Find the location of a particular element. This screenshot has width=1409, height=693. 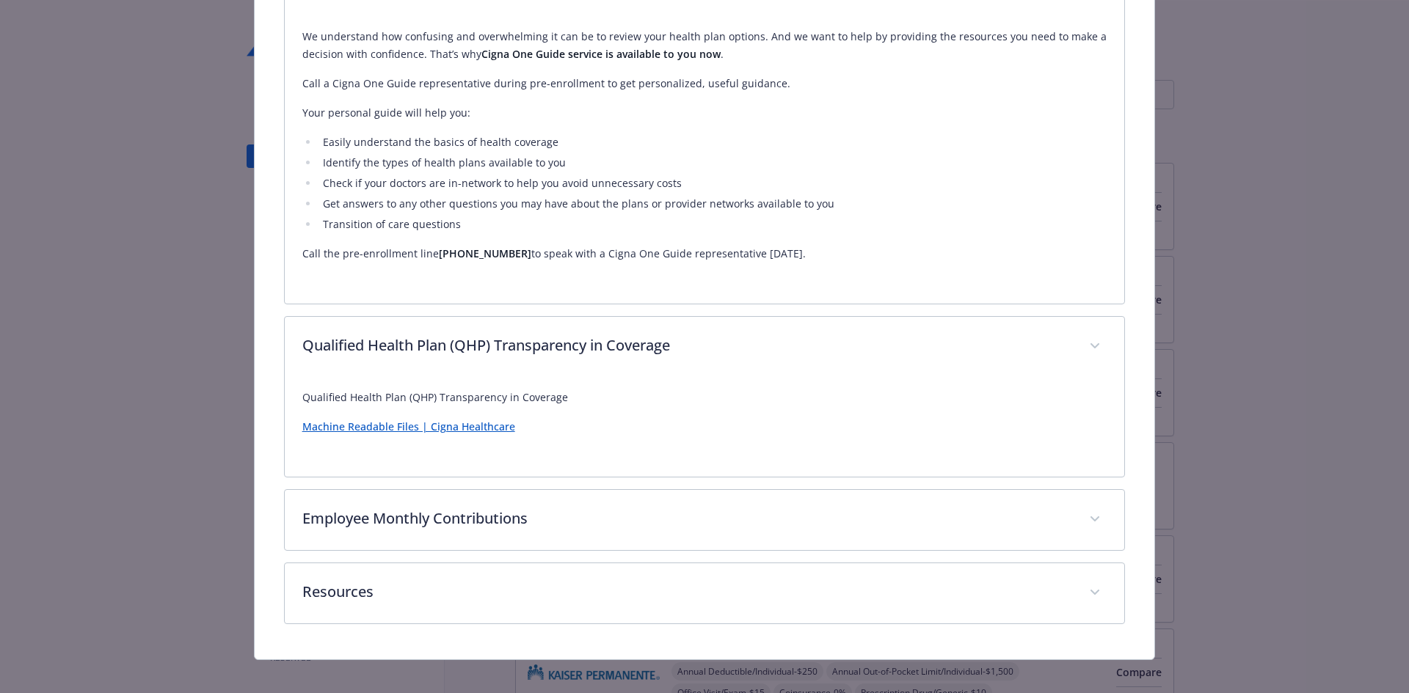

p: Resources is located at coordinates (687, 592).